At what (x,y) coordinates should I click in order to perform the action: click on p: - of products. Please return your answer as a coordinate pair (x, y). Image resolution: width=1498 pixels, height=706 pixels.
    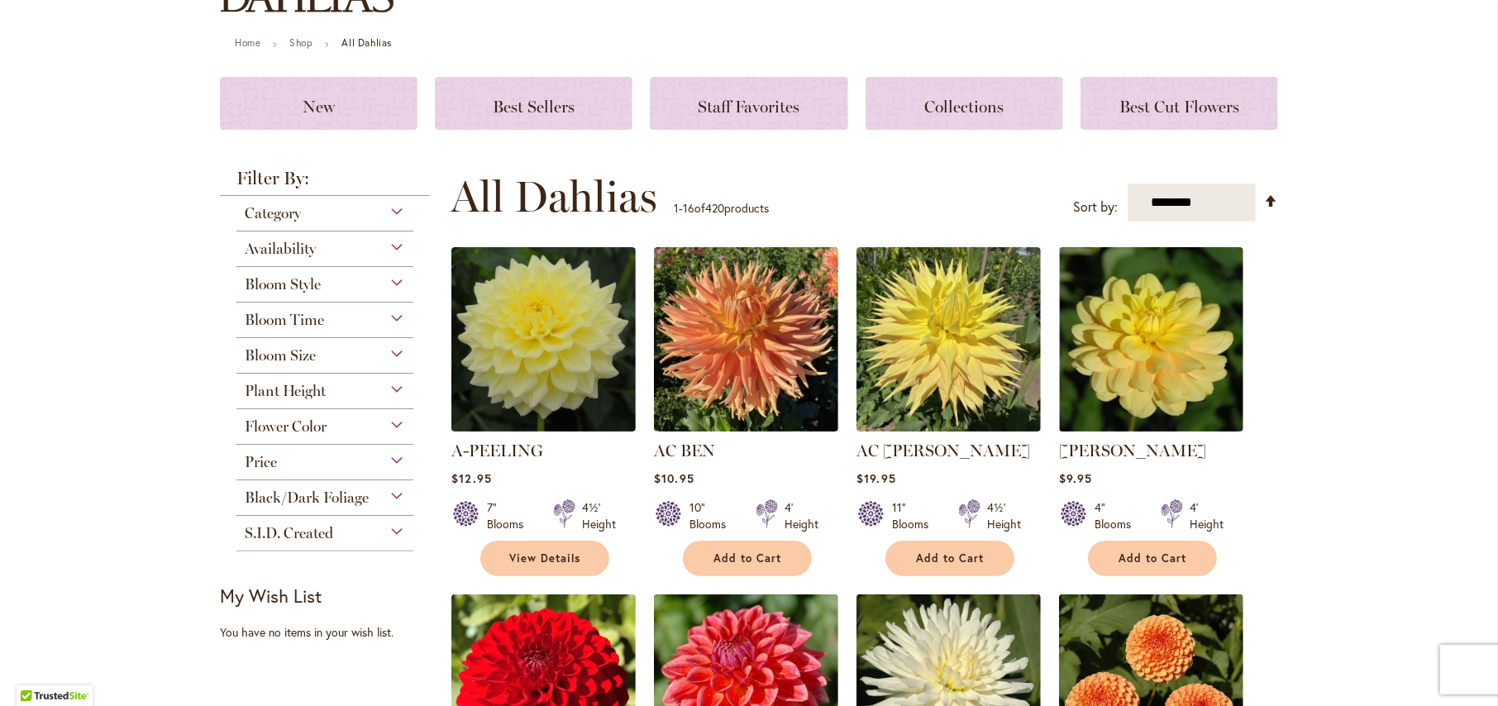
    Looking at the image, I should click on (721, 208).